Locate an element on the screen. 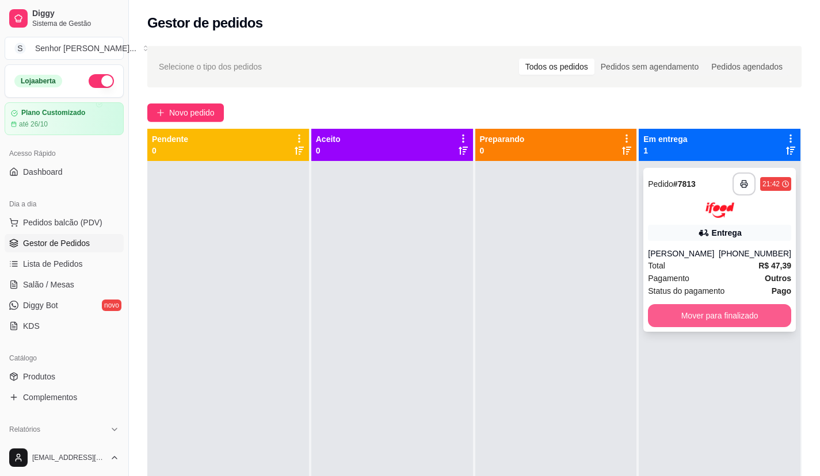 The height and width of the screenshot is (476, 820). article: Plano Customizado is located at coordinates (53, 113).